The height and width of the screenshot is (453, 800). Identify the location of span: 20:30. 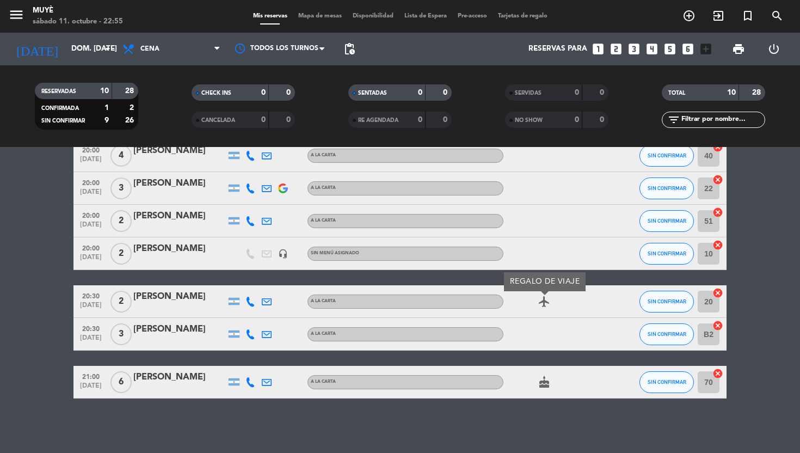
(91, 295).